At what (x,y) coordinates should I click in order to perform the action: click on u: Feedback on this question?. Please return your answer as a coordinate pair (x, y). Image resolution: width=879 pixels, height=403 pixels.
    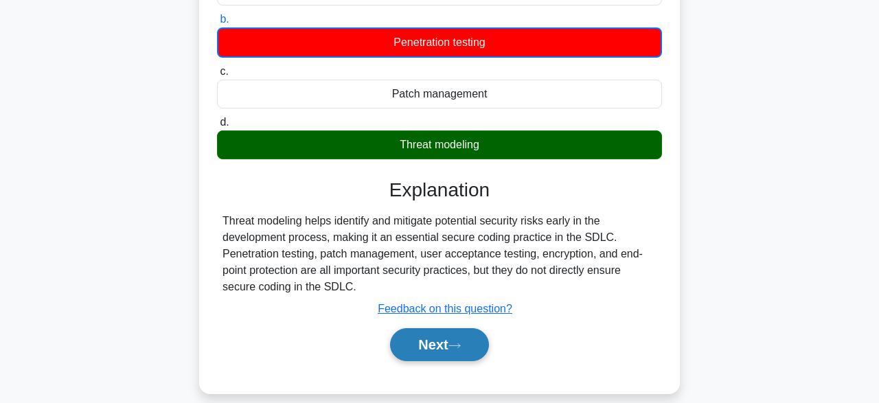
    Looking at the image, I should click on (445, 308).